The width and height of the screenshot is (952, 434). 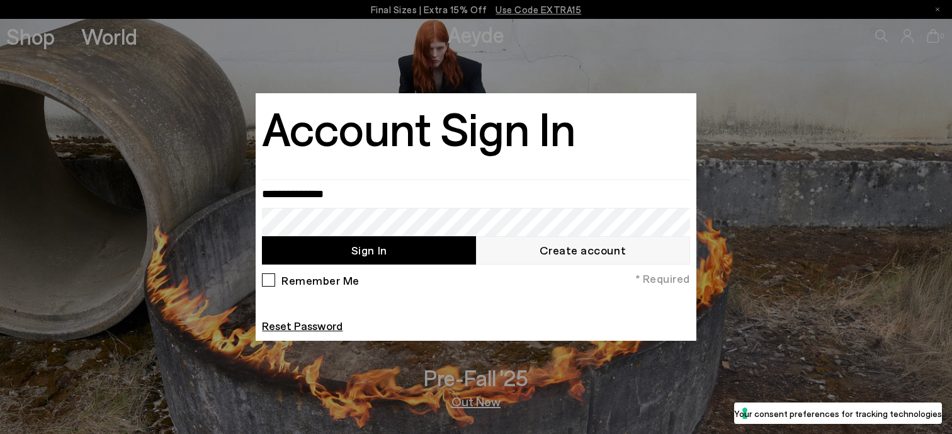 I want to click on label: Remember Me, so click(x=318, y=279).